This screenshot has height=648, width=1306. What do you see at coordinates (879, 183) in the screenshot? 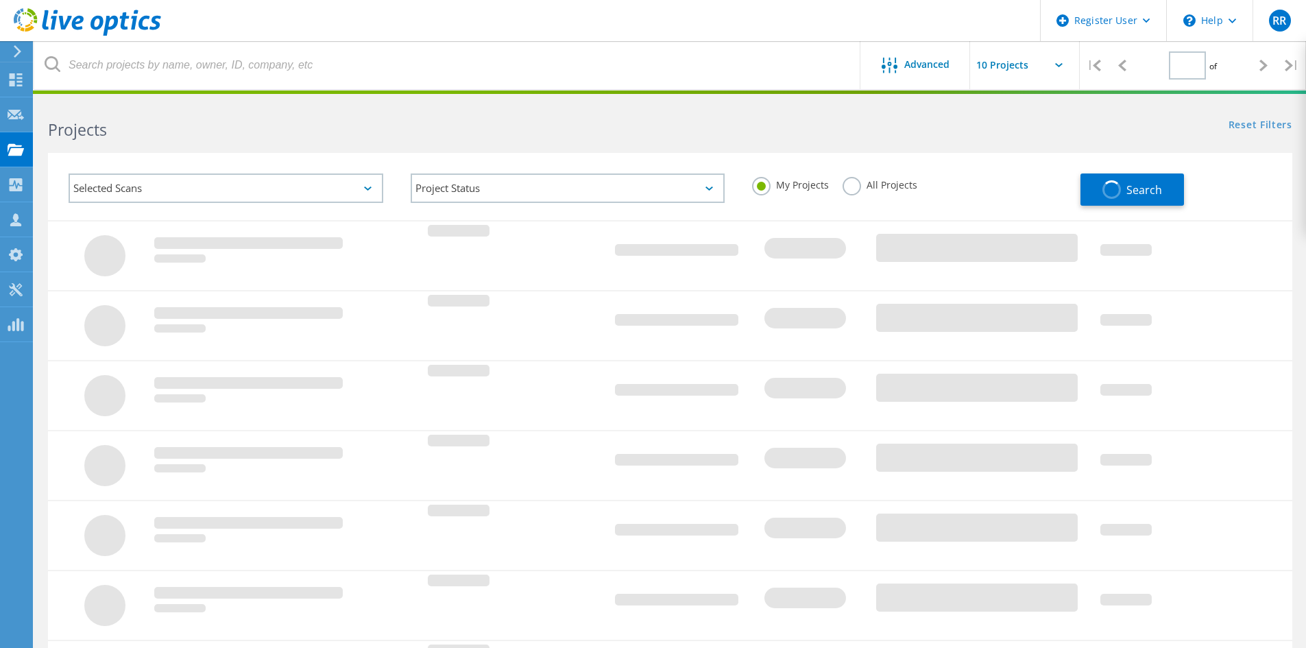
I see `label: All Projects` at bounding box center [879, 183].